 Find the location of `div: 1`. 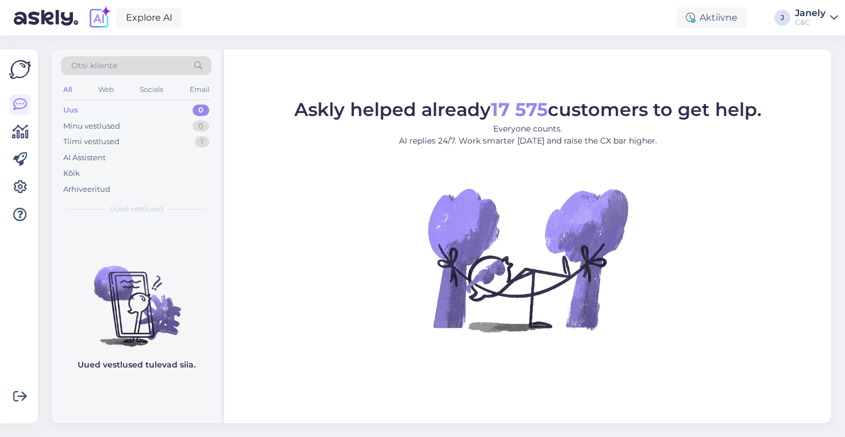

div: 1 is located at coordinates (202, 142).